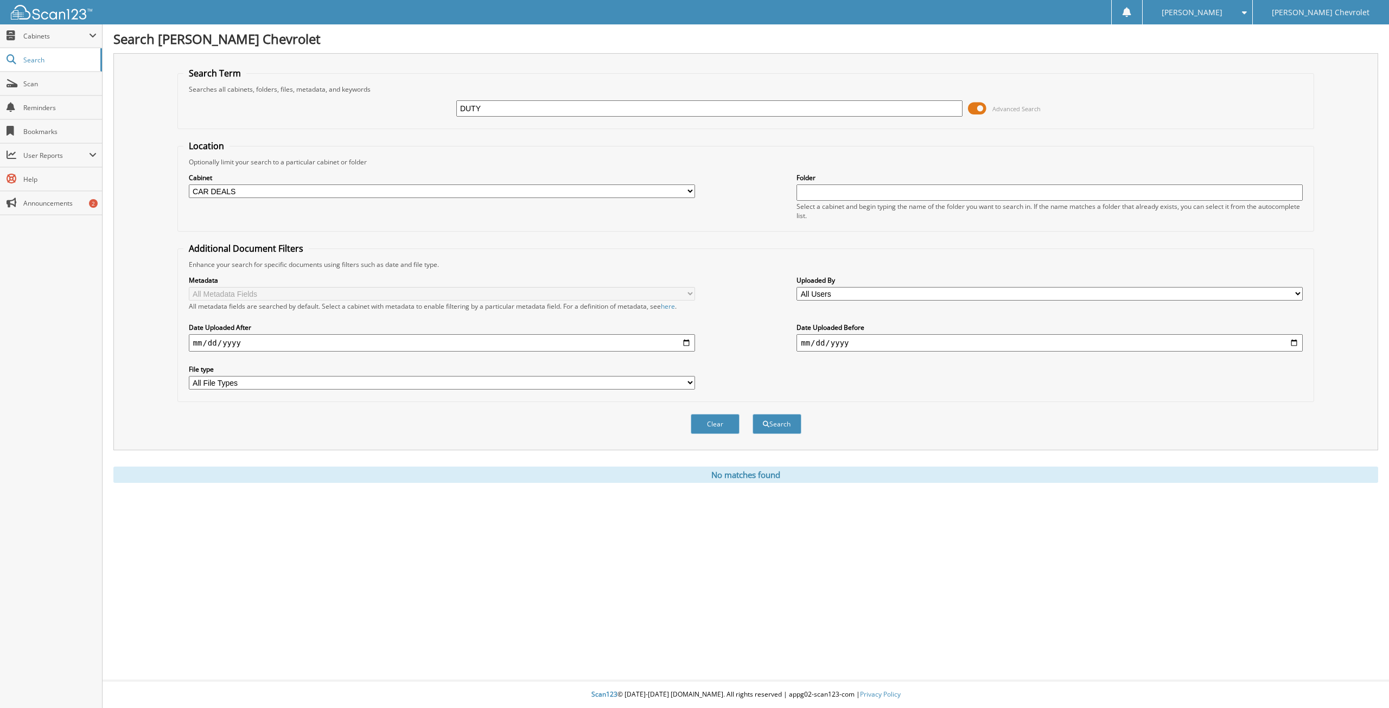 This screenshot has height=708, width=1389. I want to click on div: Enhance your search for specific documents using filters such as date and file type., so click(746, 264).